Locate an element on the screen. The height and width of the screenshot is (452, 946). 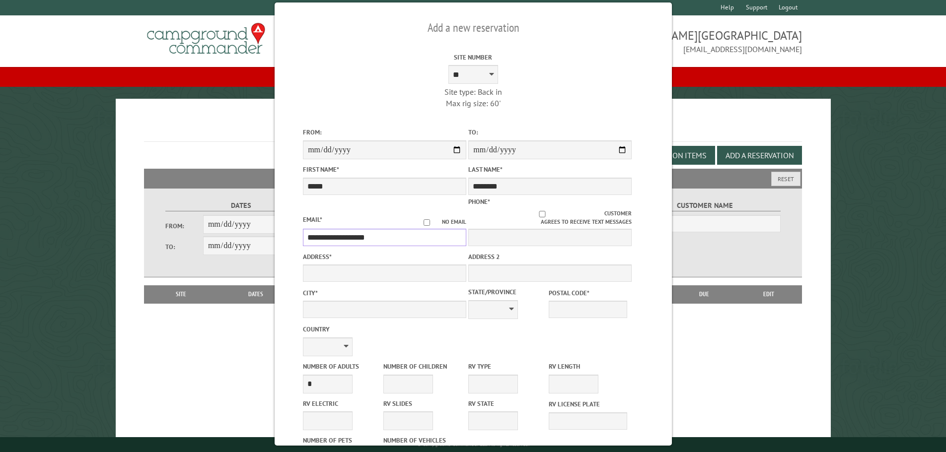
h2: Filters is located at coordinates (473, 178).